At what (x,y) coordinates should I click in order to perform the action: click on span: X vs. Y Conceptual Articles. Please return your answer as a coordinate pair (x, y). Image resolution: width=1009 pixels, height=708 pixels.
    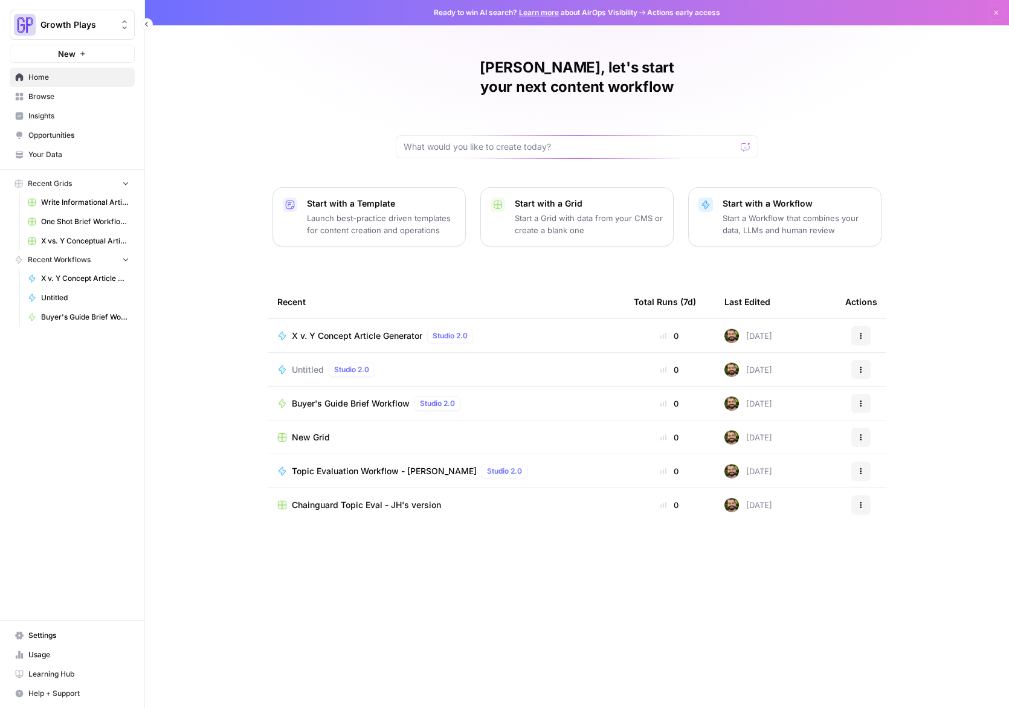
    Looking at the image, I should click on (85, 241).